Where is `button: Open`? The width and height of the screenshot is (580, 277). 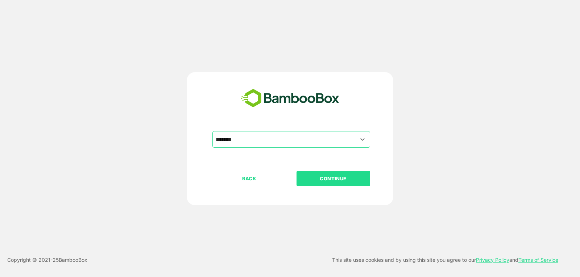 button: Open is located at coordinates (362, 139).